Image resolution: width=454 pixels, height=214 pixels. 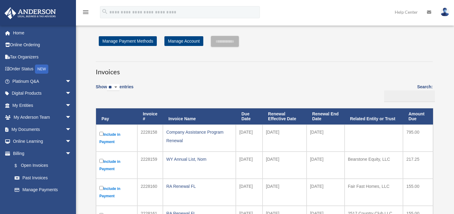 I want to click on td: 2228158, so click(x=150, y=138).